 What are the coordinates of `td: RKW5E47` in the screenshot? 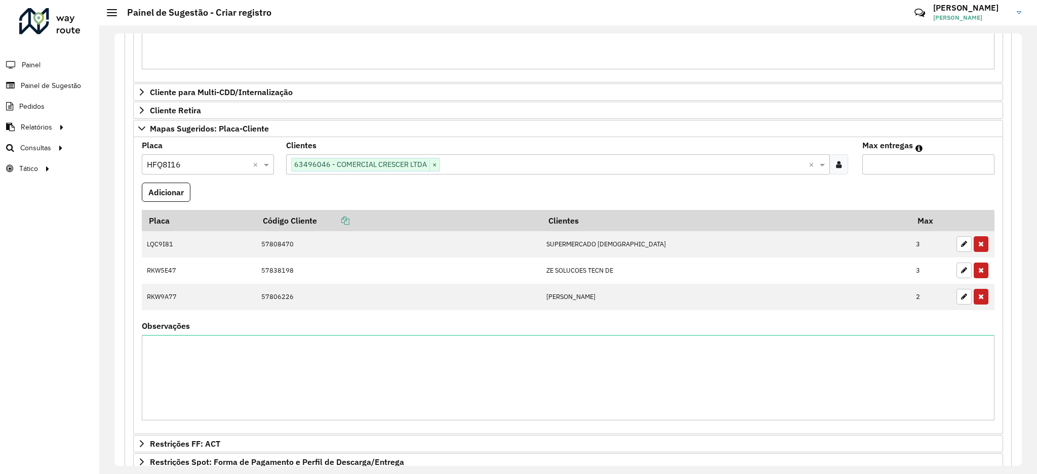 It's located at (199, 271).